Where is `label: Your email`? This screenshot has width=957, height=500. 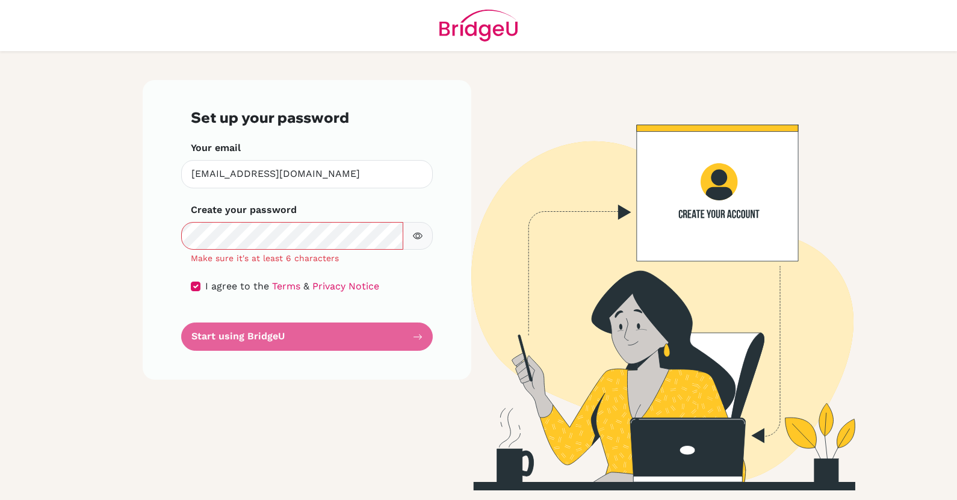 label: Your email is located at coordinates (216, 148).